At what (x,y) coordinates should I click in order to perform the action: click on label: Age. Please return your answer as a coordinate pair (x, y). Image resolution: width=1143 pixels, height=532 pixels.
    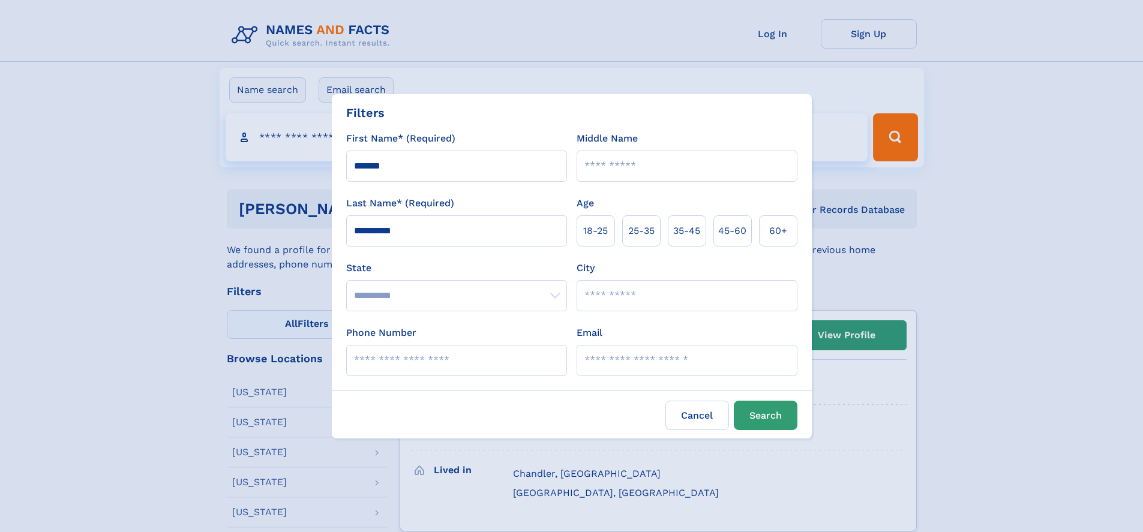
    Looking at the image, I should click on (585, 203).